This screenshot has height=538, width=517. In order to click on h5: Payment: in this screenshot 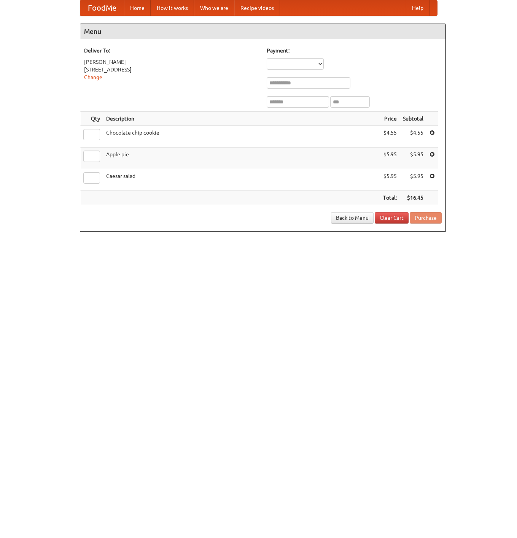, I will do `click(354, 51)`.